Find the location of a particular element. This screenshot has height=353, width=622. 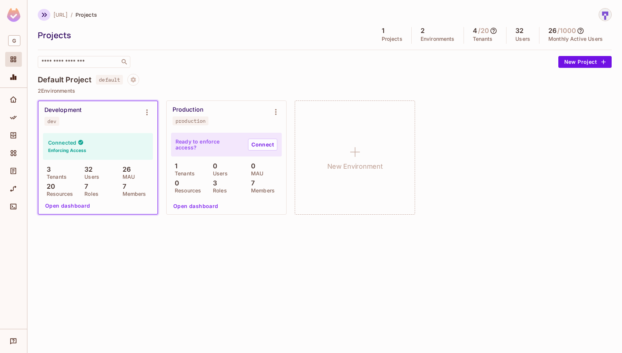

div: Monitoring is located at coordinates (13, 77).